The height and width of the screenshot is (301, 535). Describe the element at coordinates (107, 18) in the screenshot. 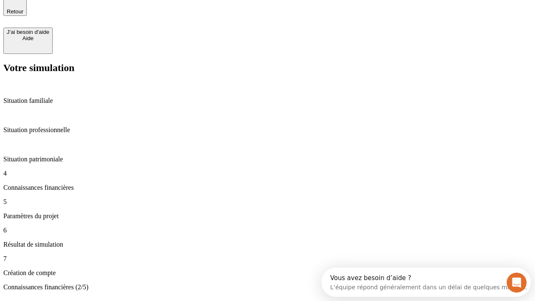

I see `div: L’équipe répond généralement dans un délai de quelques minutes.` at that location.